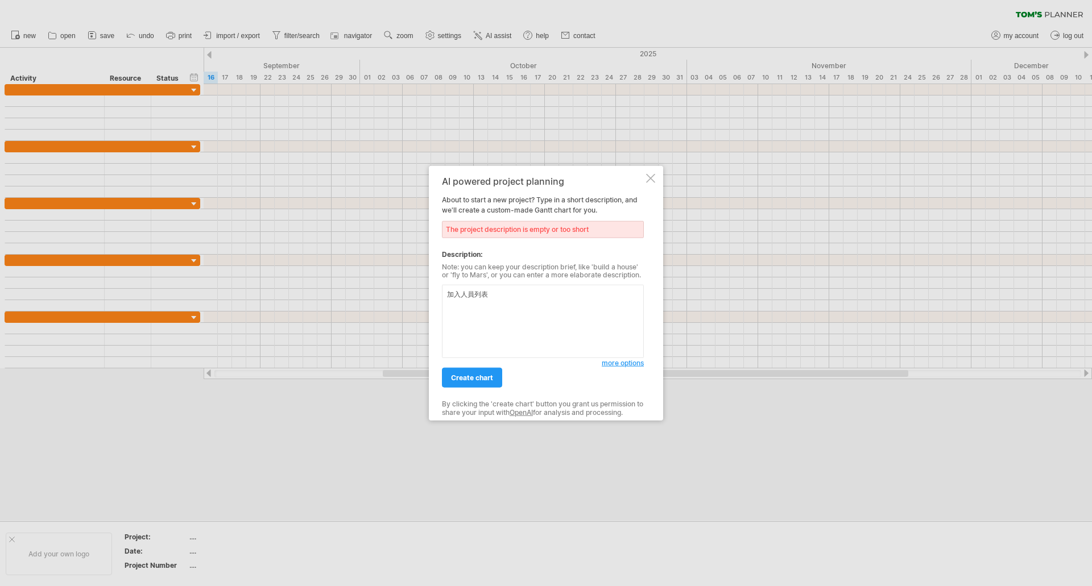 The width and height of the screenshot is (1092, 586). What do you see at coordinates (542, 293) in the screenshot?
I see `div: About to start a new project? Type in a short description, and we'll create a custom-made Gantt c...` at bounding box center [542, 293].